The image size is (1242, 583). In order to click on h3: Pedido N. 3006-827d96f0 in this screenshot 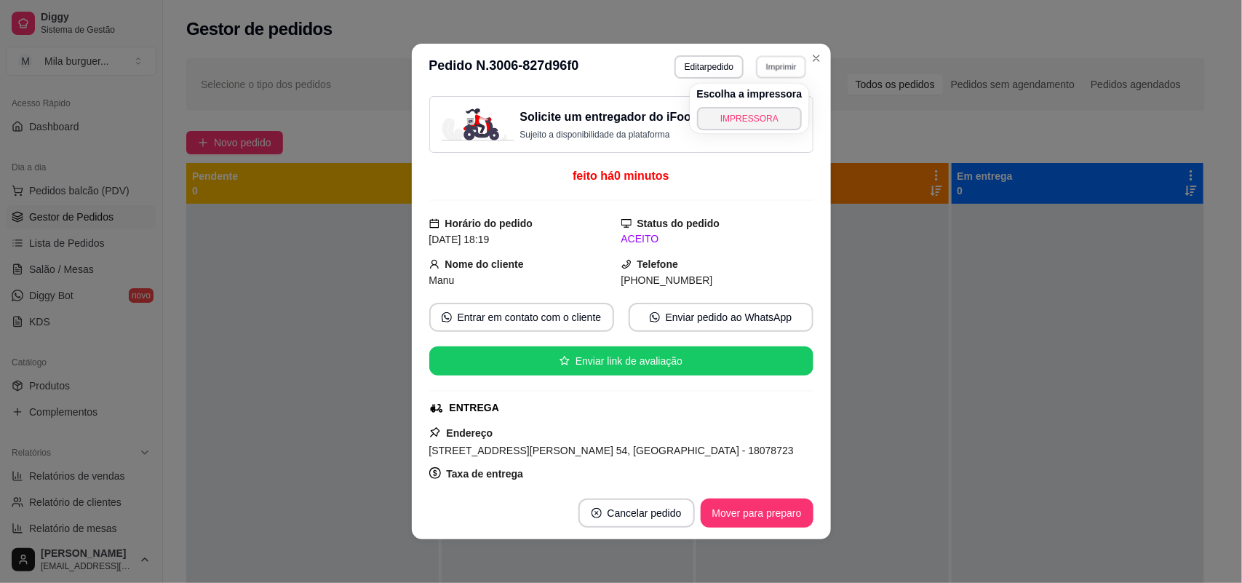, I will do `click(504, 67)`.